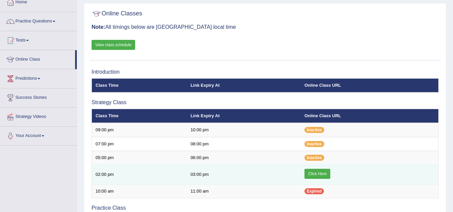 The width and height of the screenshot is (453, 212). What do you see at coordinates (139, 130) in the screenshot?
I see `td: 09:00 pm` at bounding box center [139, 130].